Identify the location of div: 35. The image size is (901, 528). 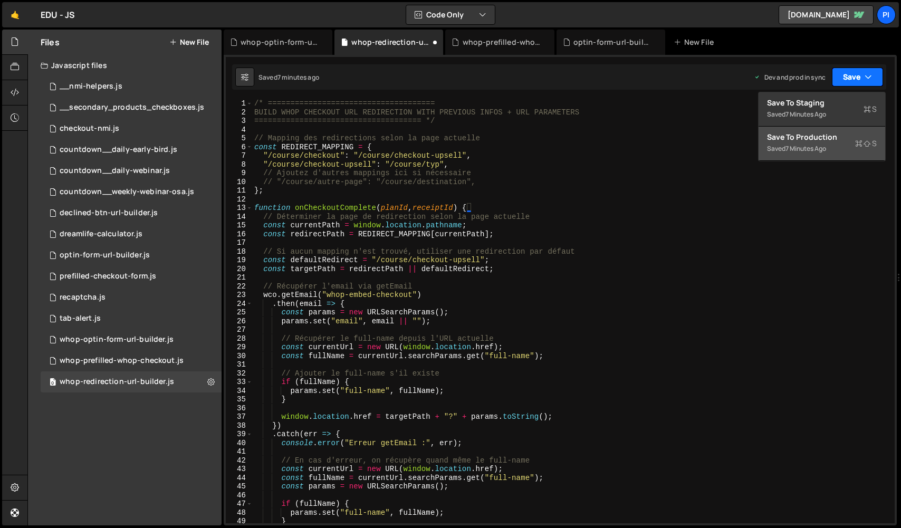
(239, 399).